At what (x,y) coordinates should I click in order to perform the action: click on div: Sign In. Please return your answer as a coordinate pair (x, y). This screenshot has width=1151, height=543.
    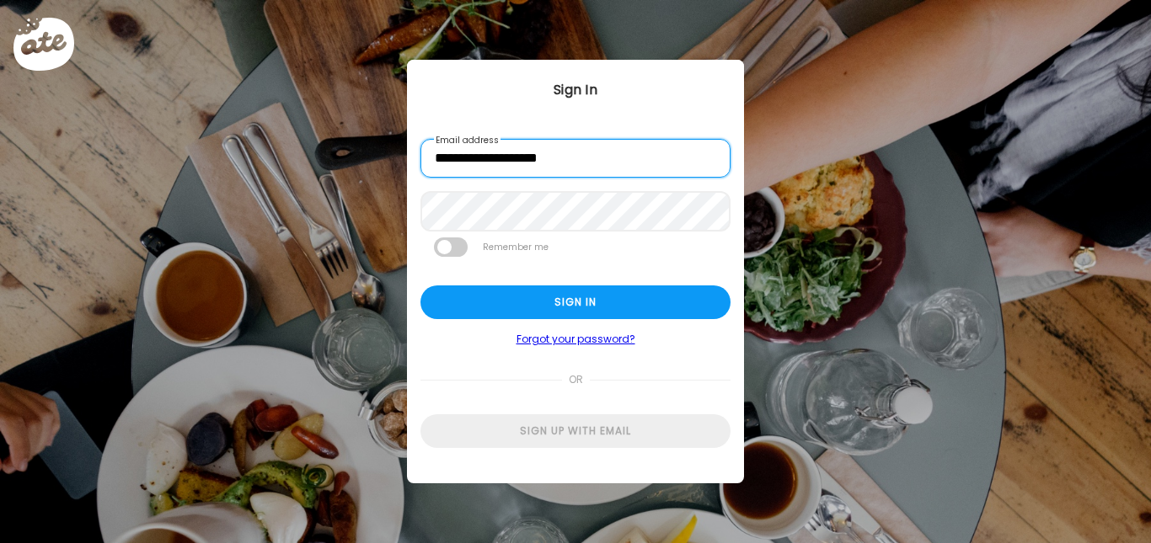
    Looking at the image, I should click on (575, 90).